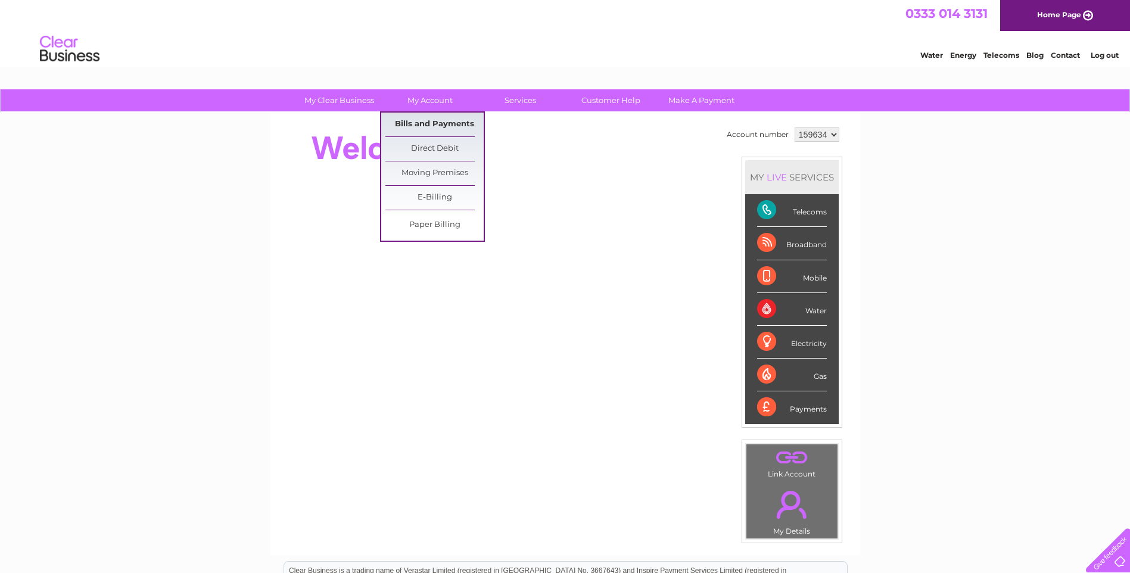 This screenshot has width=1130, height=573. Describe the element at coordinates (792, 276) in the screenshot. I see `div: Mobile` at that location.